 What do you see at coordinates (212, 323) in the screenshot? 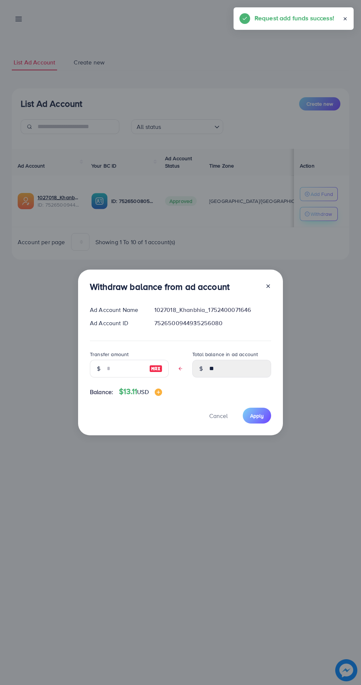
I see `div: 7526500944935256080` at bounding box center [212, 323].